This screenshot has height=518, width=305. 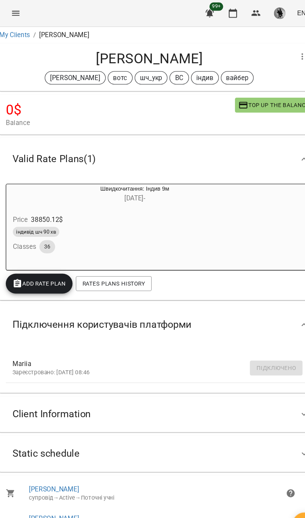 I want to click on div: Valid Rate Plans(1), so click(x=152, y=150).